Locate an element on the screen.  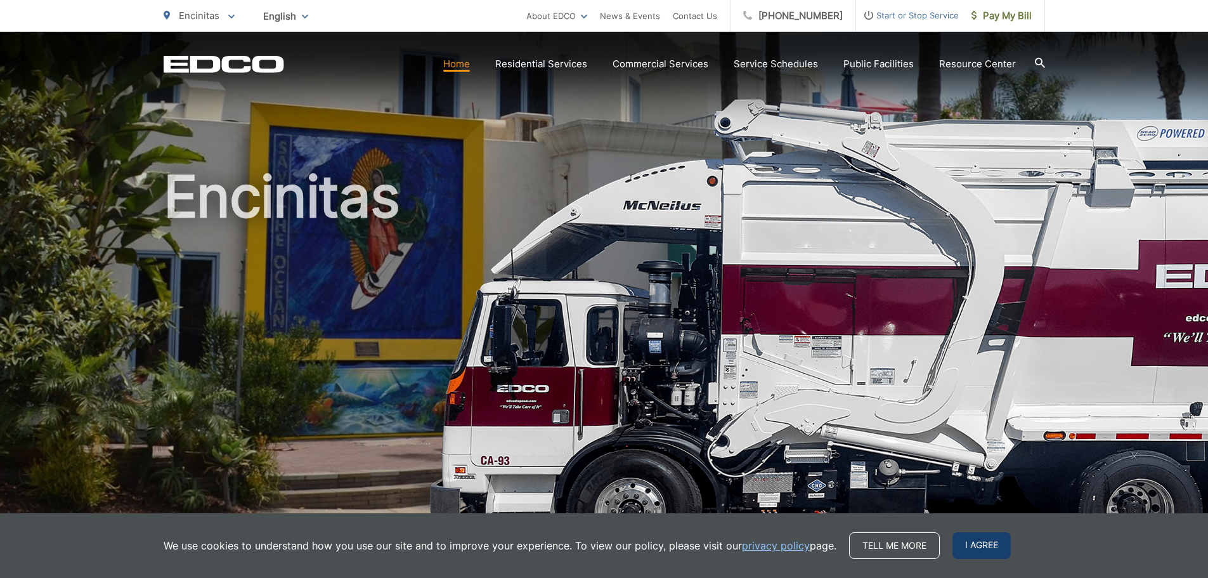
a: Contact Us is located at coordinates (695, 16).